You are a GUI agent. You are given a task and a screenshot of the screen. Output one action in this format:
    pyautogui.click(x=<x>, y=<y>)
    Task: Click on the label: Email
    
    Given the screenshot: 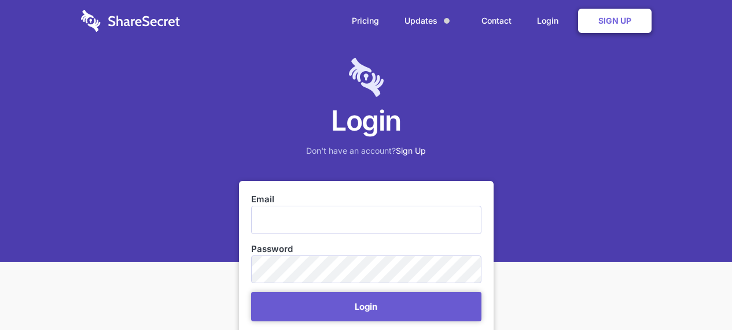 What is the action you would take?
    pyautogui.click(x=366, y=200)
    